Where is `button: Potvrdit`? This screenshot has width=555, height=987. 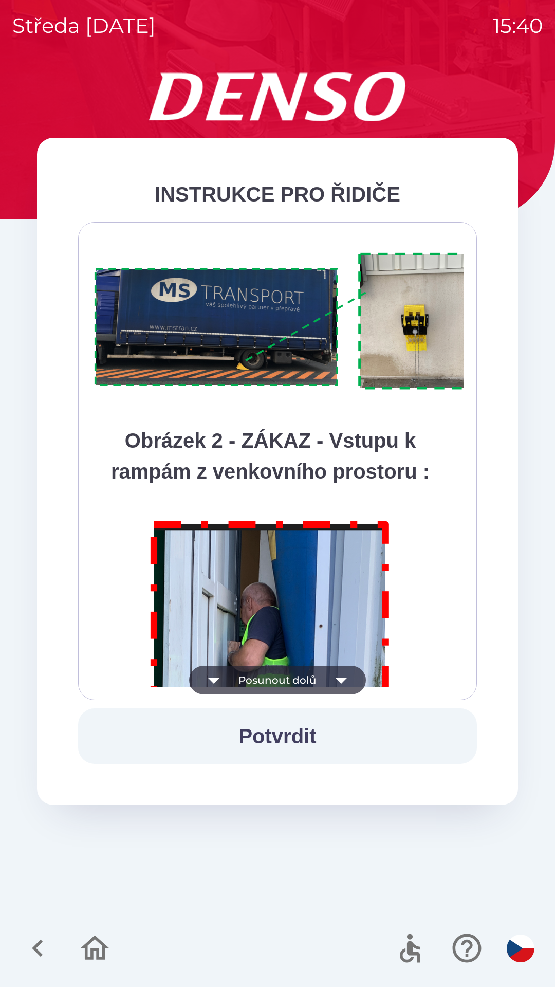
button: Potvrdit is located at coordinates (277, 736).